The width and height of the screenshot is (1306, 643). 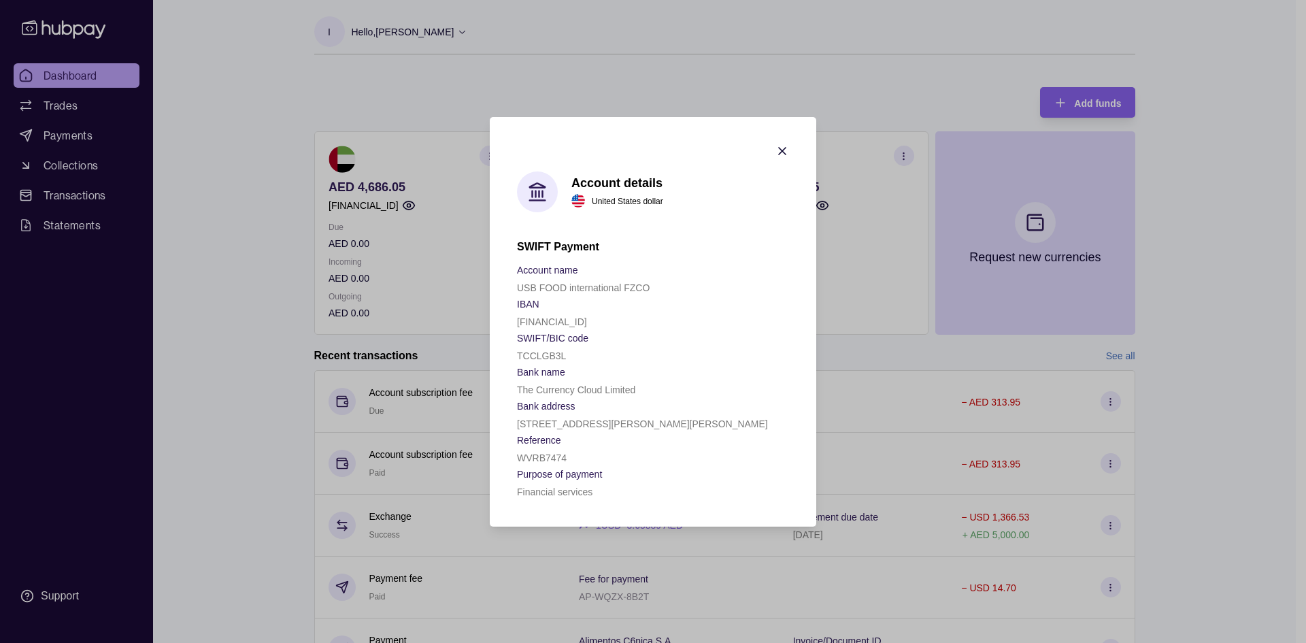 What do you see at coordinates (552, 338) in the screenshot?
I see `p: SWIFT/BIC code` at bounding box center [552, 338].